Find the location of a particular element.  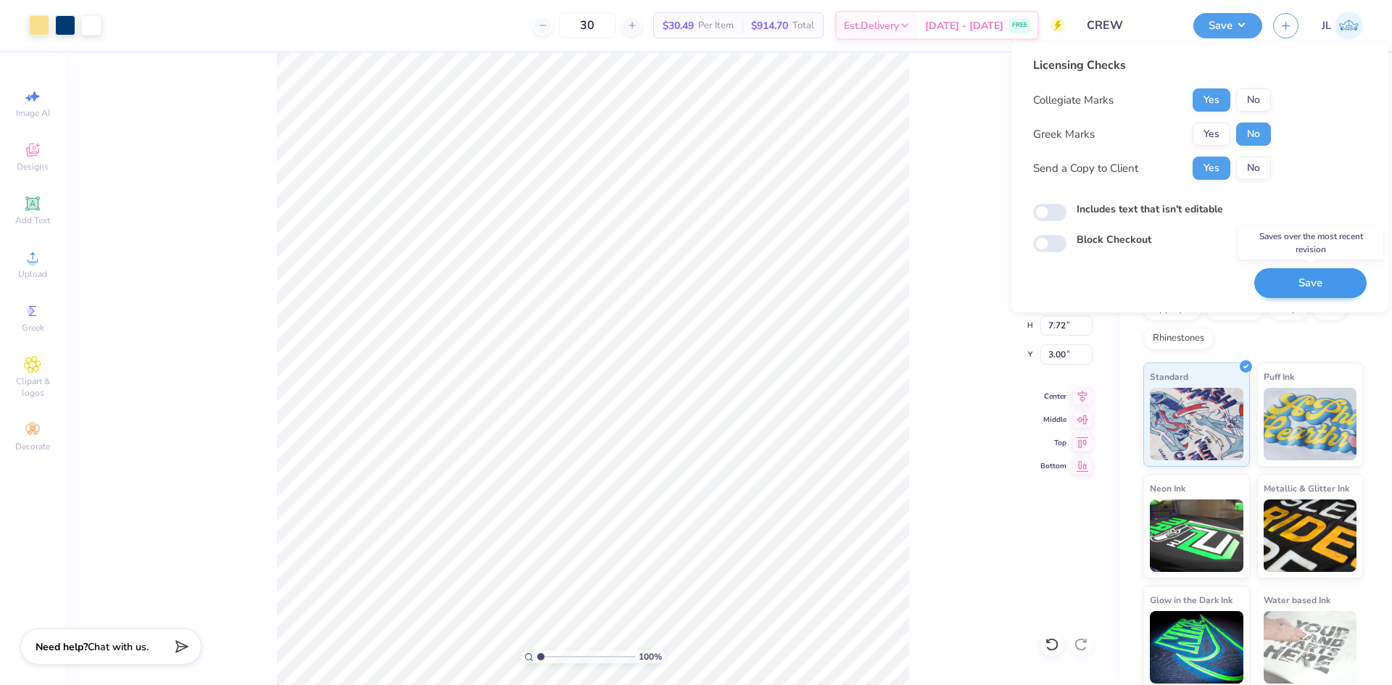

span: Designs is located at coordinates (33, 167).